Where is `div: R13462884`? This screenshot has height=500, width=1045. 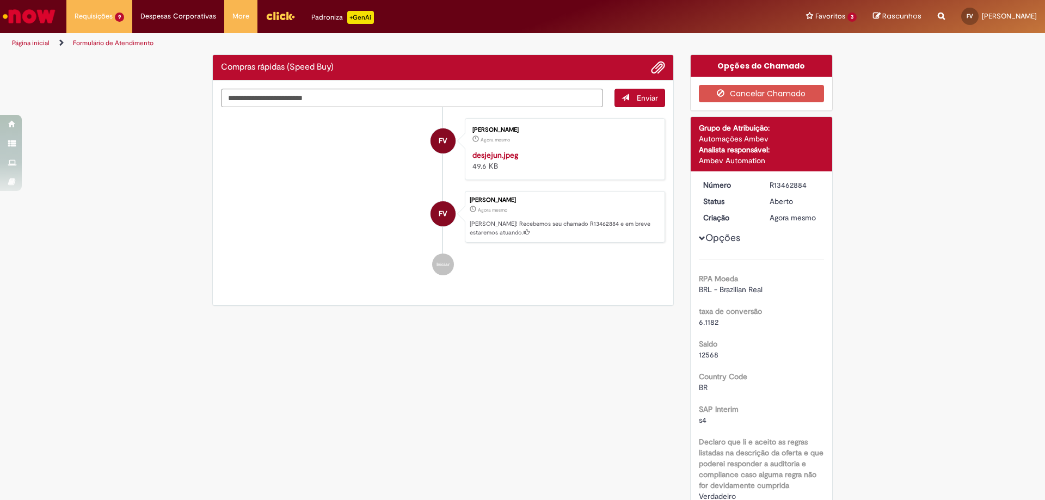
div: R13462884 is located at coordinates (795, 185).